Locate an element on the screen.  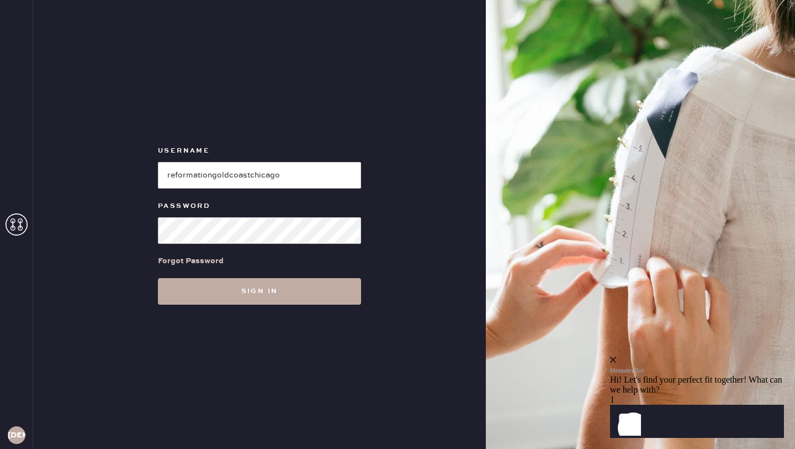
label: Password is located at coordinates (260, 206).